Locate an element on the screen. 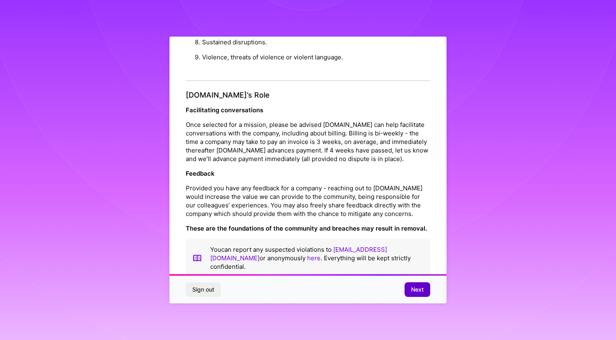 The width and height of the screenshot is (616, 340). a: here is located at coordinates (313, 258).